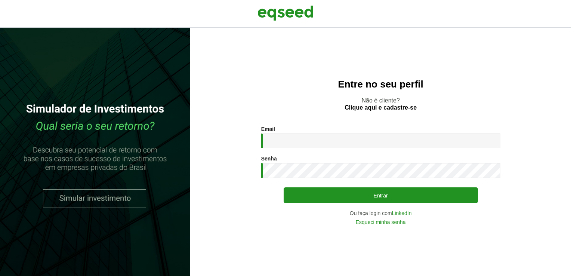 The image size is (571, 276). What do you see at coordinates (381, 84) in the screenshot?
I see `h2: Entre no seu perfil` at bounding box center [381, 84].